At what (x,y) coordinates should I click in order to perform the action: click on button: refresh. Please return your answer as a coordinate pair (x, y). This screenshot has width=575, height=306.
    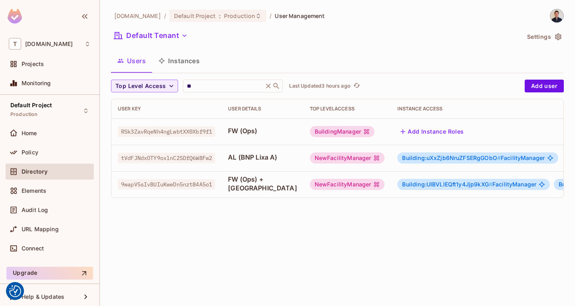
    Looking at the image, I should click on (357, 86).